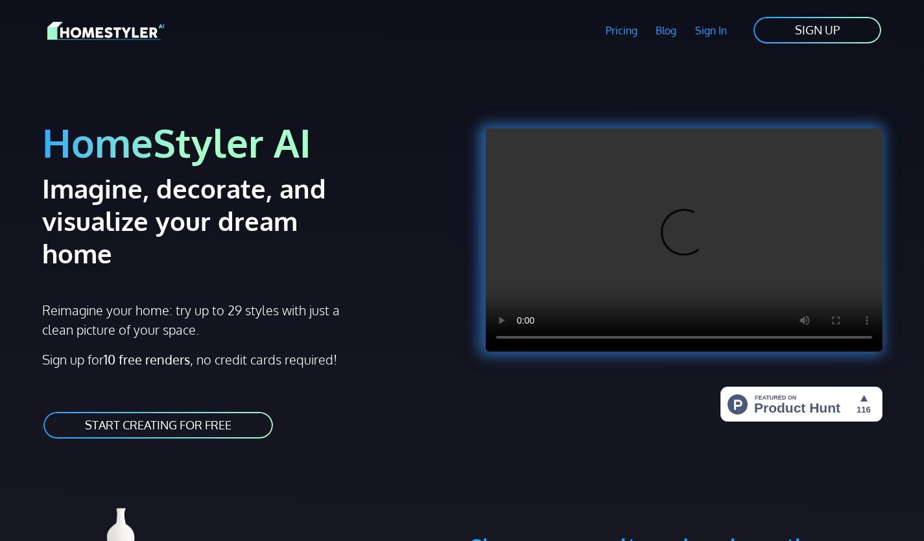  What do you see at coordinates (196, 320) in the screenshot?
I see `p: Reimagine your home: try up to 29 styles with just a clean picture of your space.` at bounding box center [196, 320].